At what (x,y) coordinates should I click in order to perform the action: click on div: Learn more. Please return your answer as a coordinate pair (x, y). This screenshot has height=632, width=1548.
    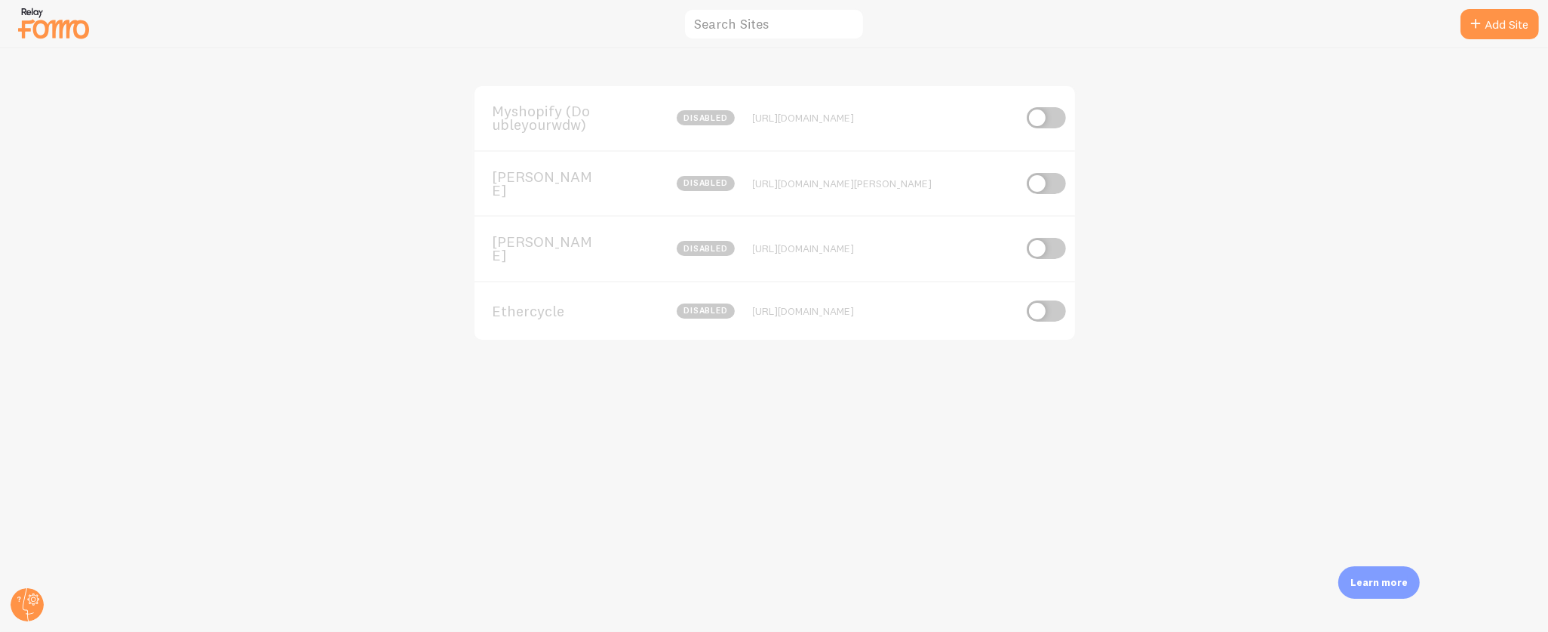
    Looking at the image, I should click on (1379, 582).